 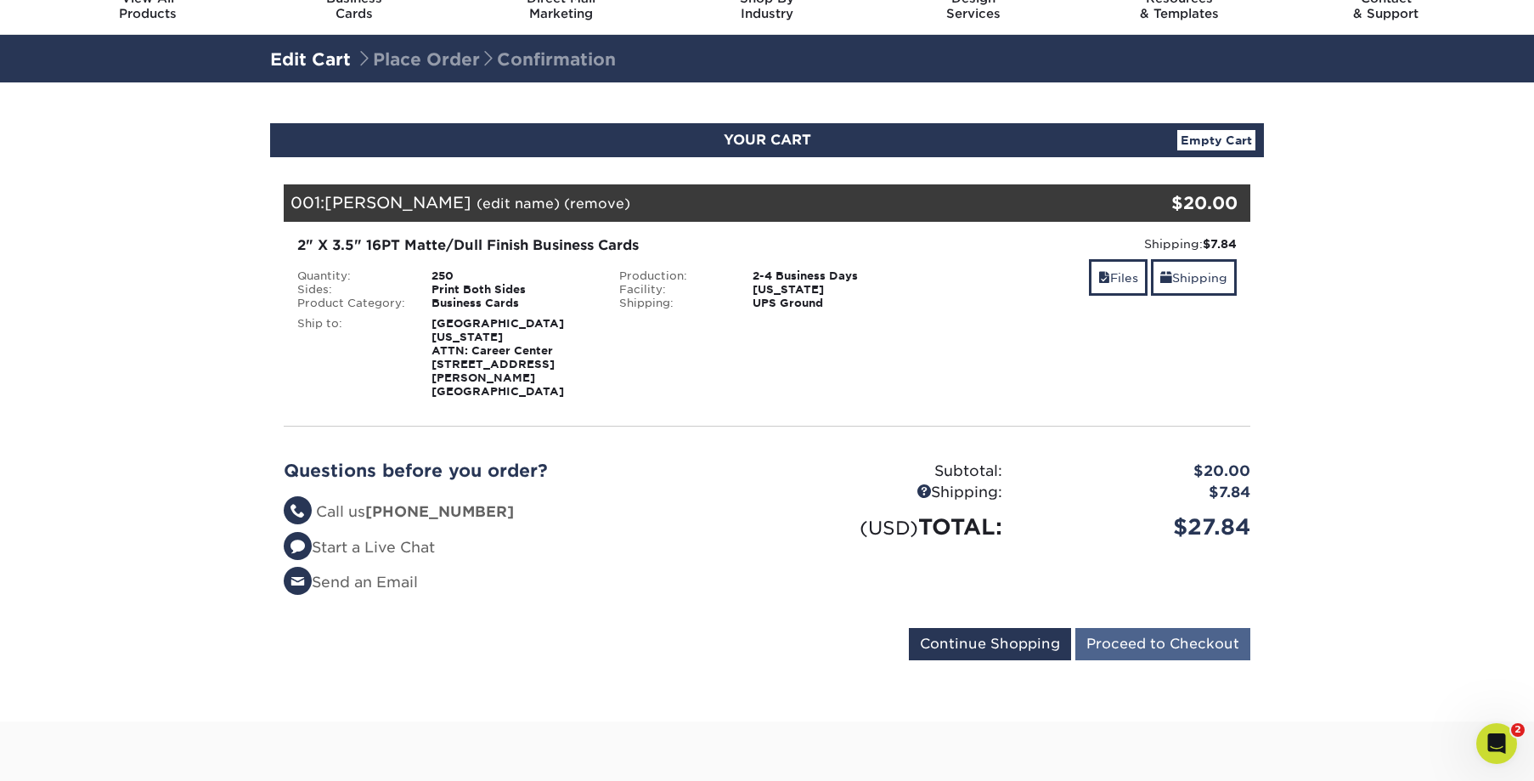 What do you see at coordinates (1194, 277) in the screenshot?
I see `a: Shipping` at bounding box center [1194, 277].